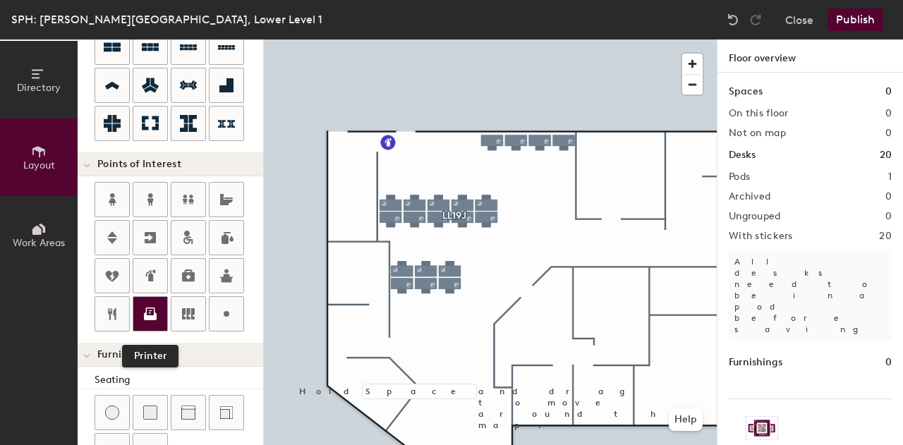 This screenshot has width=903, height=445. Describe the element at coordinates (755, 217) in the screenshot. I see `h2: Ungrouped` at that location.